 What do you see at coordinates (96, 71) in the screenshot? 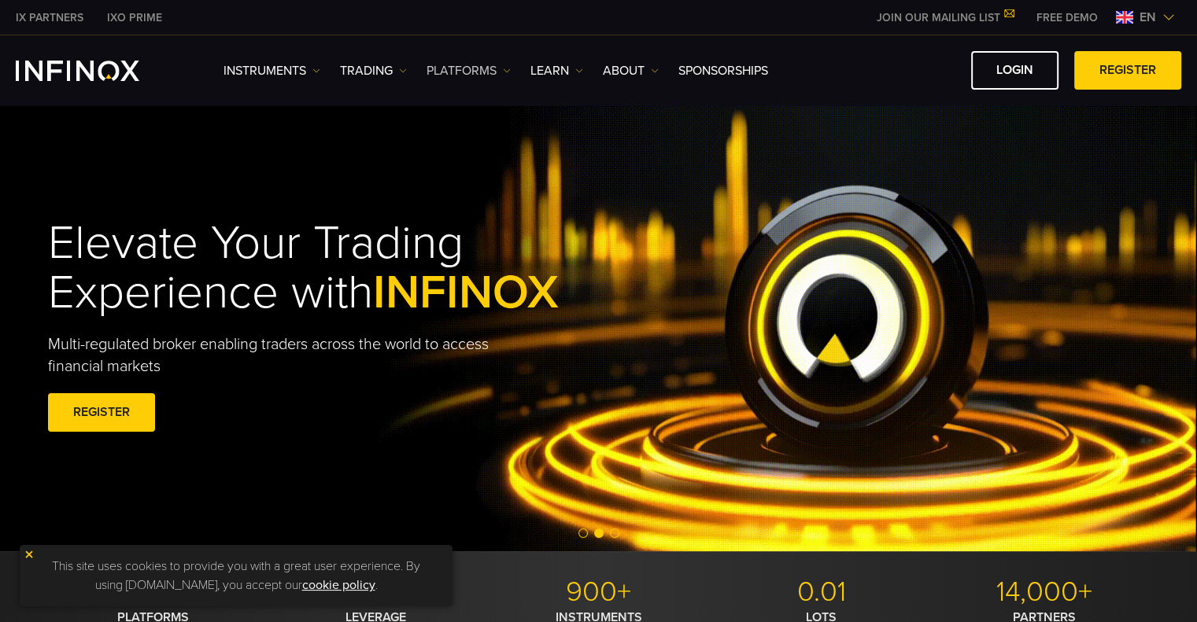
I see `a: INFINOX Logo` at bounding box center [96, 71].